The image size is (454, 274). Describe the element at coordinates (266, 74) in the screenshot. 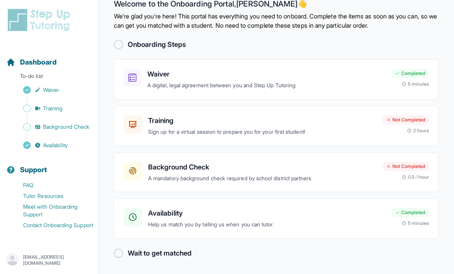

I see `h3: Waiver` at that location.